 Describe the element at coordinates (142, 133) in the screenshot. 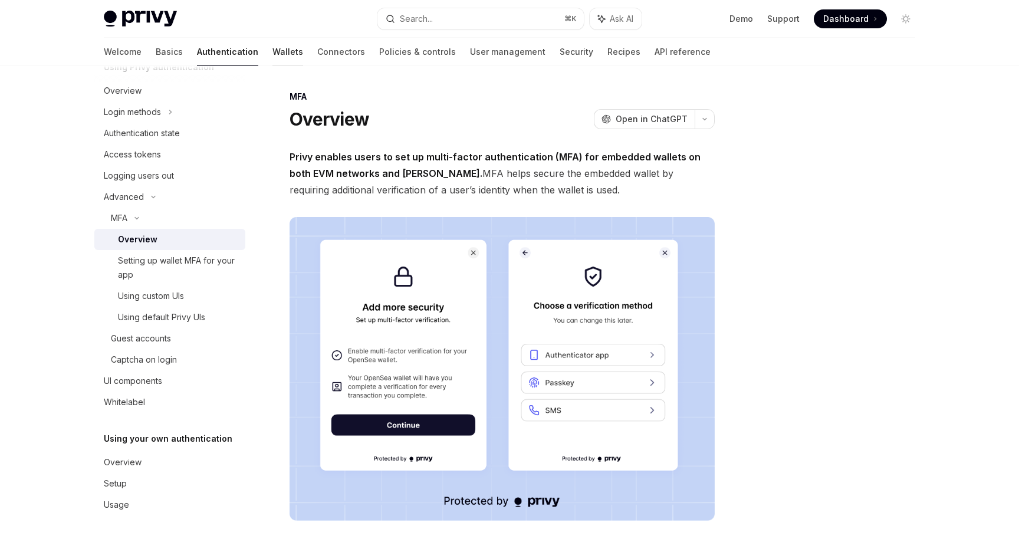

I see `div: Authentication state` at that location.